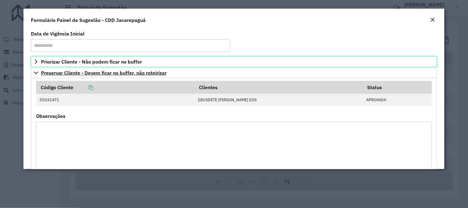 This screenshot has height=208, width=468. Describe the element at coordinates (88, 20) in the screenshot. I see `h4: Formulário Painel de Sugestão - CDD Jacarepaguá` at that location.